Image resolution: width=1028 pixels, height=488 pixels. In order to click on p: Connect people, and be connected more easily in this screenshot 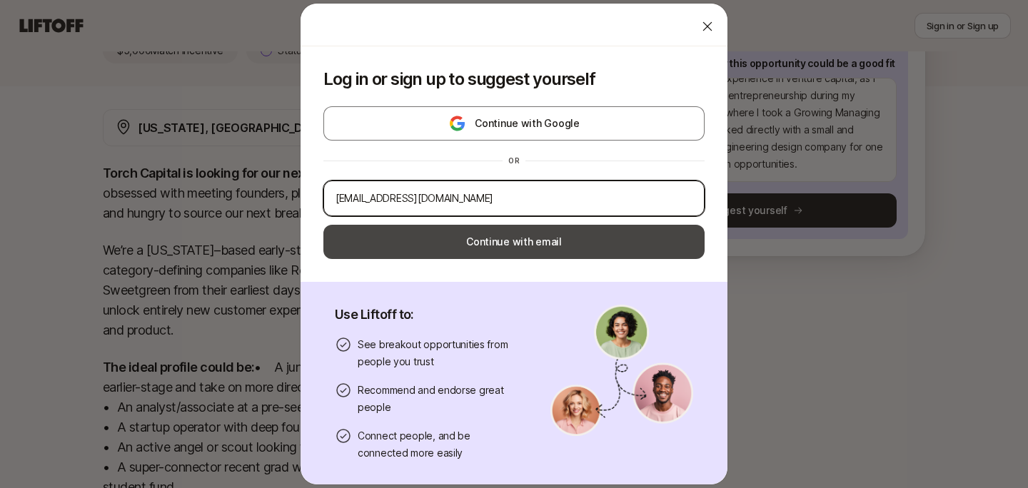, I will do `click(437, 445)`.